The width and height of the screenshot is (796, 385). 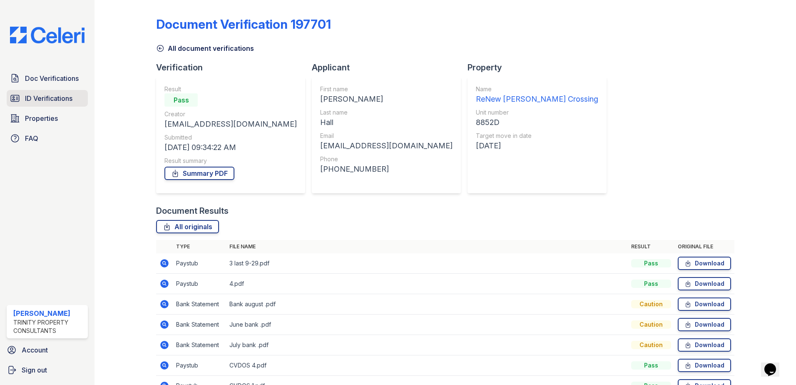 I want to click on div: Document Results, so click(x=192, y=211).